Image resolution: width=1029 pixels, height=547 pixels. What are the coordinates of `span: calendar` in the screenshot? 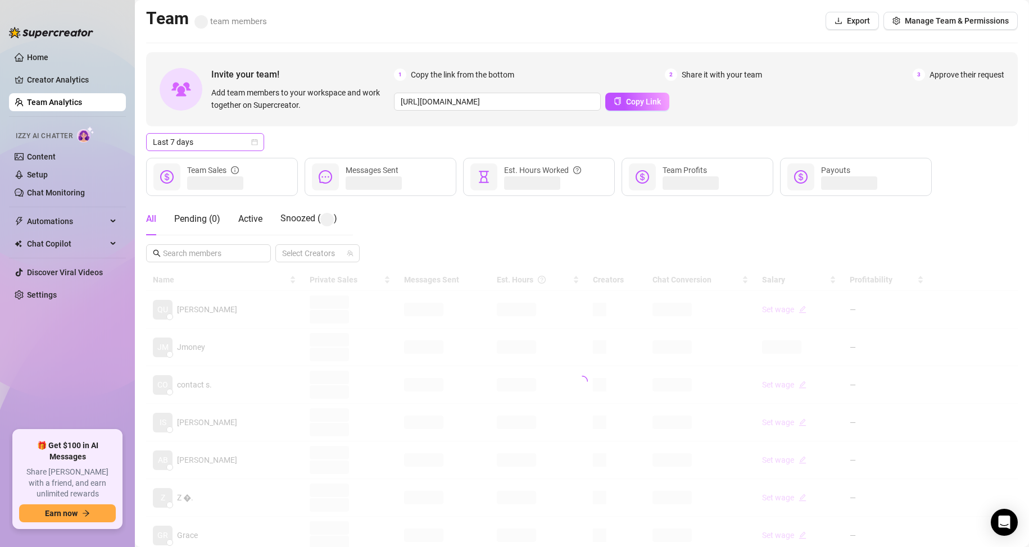 It's located at (255, 142).